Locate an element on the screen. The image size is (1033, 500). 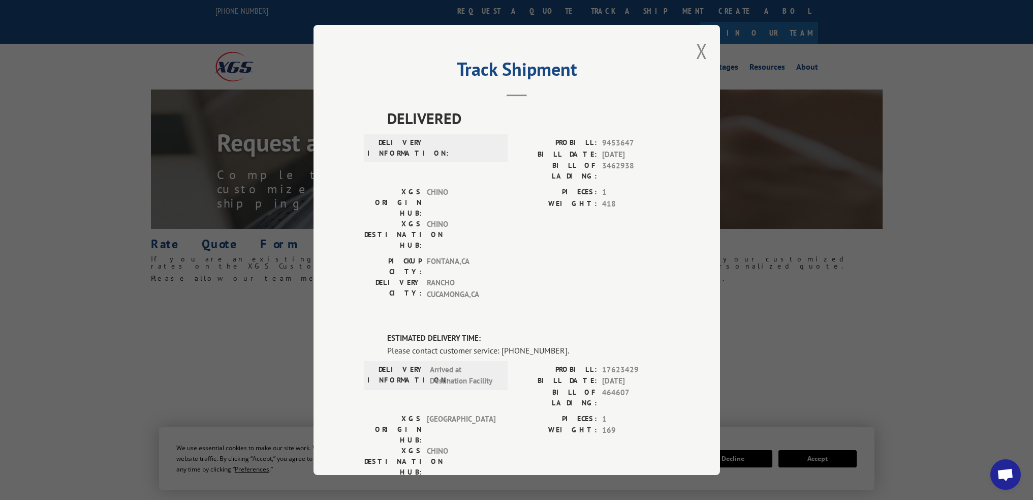
span: 464607 is located at coordinates (636, 397).